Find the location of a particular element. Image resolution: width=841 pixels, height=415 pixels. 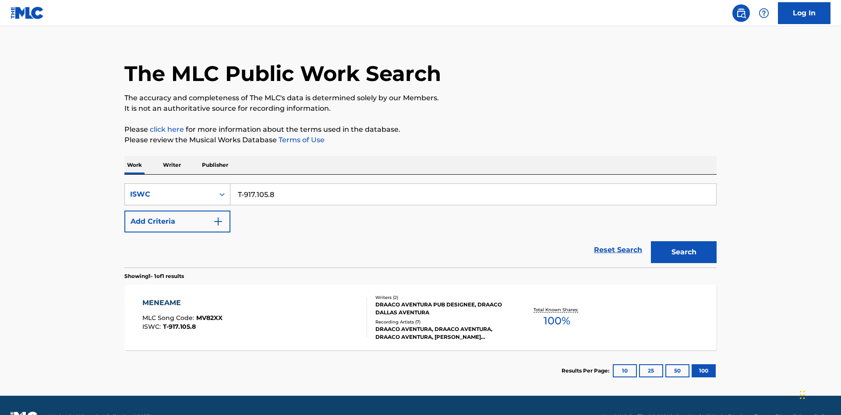

button: Search is located at coordinates (683, 252).